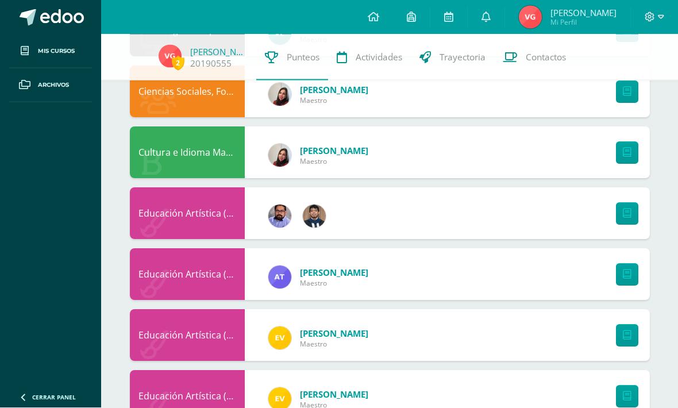 The image size is (678, 408). Describe the element at coordinates (54, 397) in the screenshot. I see `span: Cerrar panel` at that location.